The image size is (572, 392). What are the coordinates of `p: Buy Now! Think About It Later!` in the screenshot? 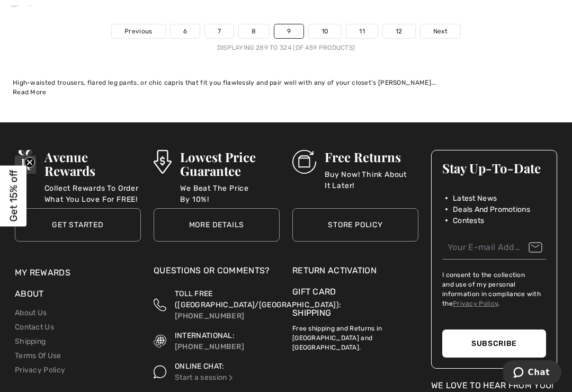 It's located at (371, 179).